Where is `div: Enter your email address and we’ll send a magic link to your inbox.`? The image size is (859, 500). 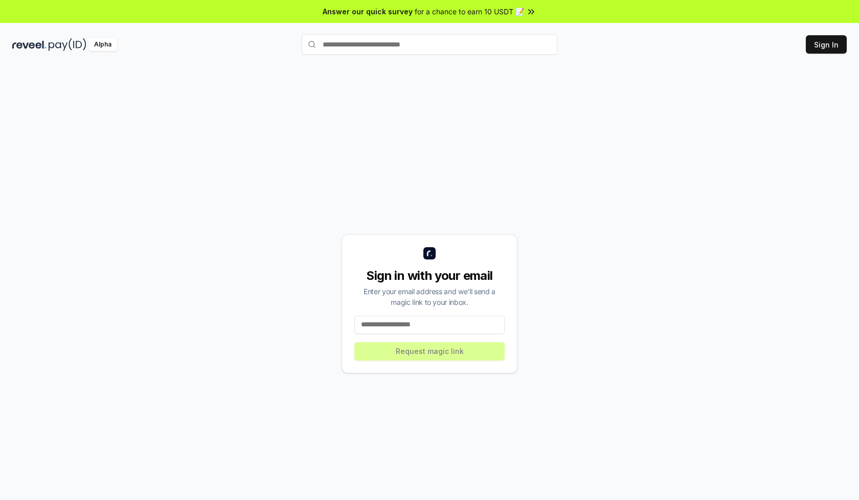
div: Enter your email address and we’ll send a magic link to your inbox. is located at coordinates (429, 297).